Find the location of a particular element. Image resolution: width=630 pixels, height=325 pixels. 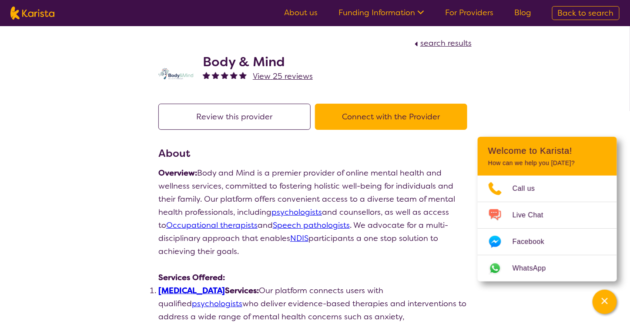

a: View 25 reviews is located at coordinates (283, 76).